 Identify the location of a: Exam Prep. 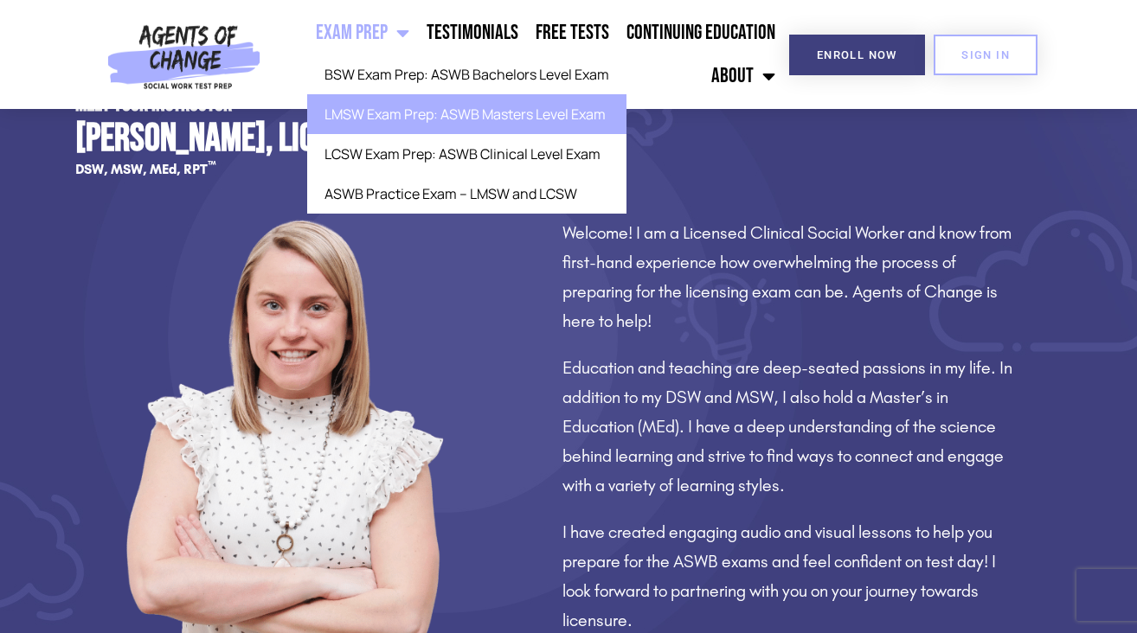
(362, 33).